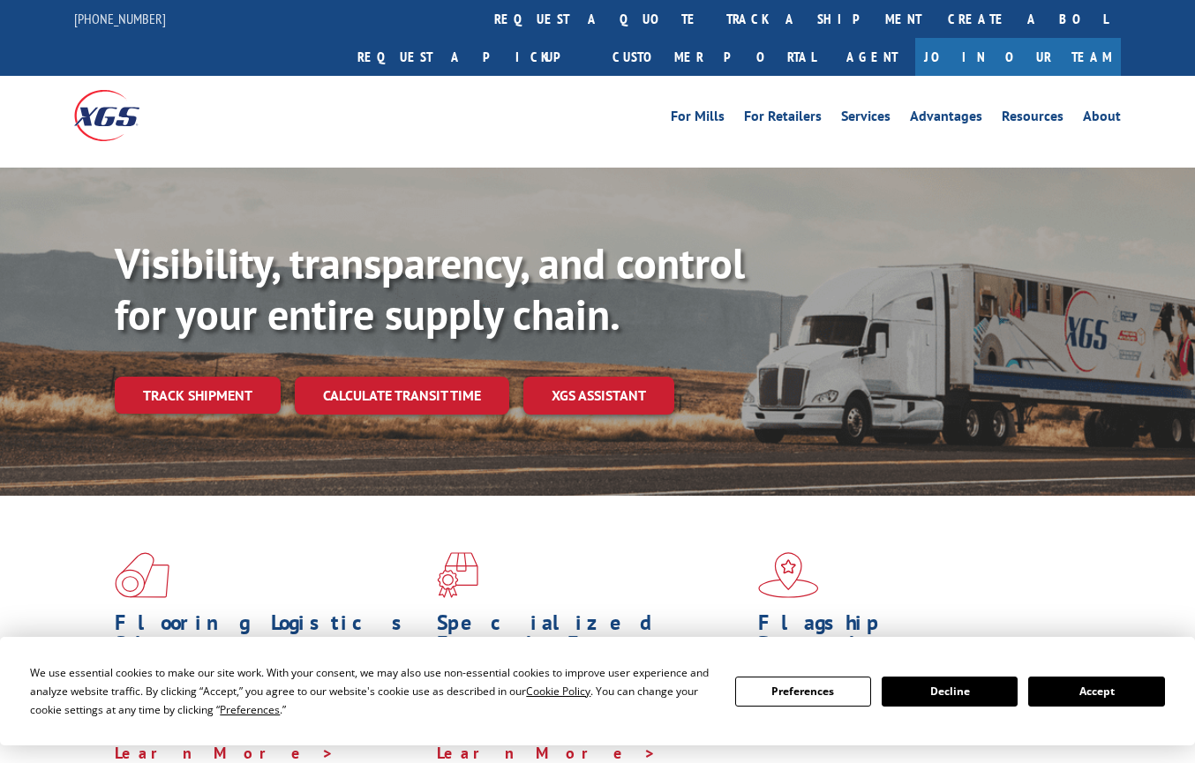 This screenshot has width=1195, height=763. I want to click on a: Resources, so click(1033, 119).